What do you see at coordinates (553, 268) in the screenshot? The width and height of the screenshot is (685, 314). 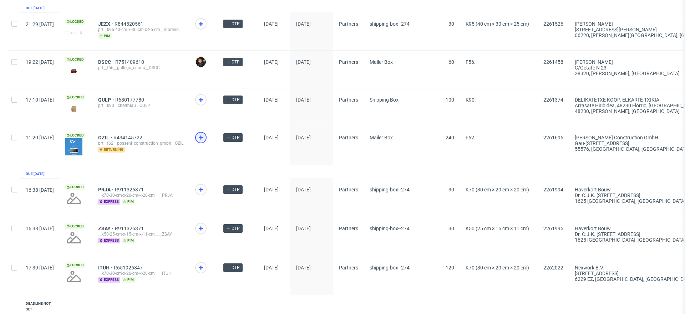 I see `span: 2262022` at bounding box center [553, 268].